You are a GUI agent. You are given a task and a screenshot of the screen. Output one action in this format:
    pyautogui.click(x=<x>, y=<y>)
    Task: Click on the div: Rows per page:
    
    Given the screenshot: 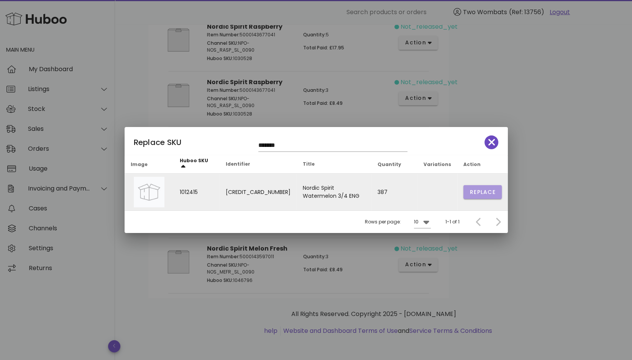 What is the action you would take?
    pyautogui.click(x=398, y=222)
    